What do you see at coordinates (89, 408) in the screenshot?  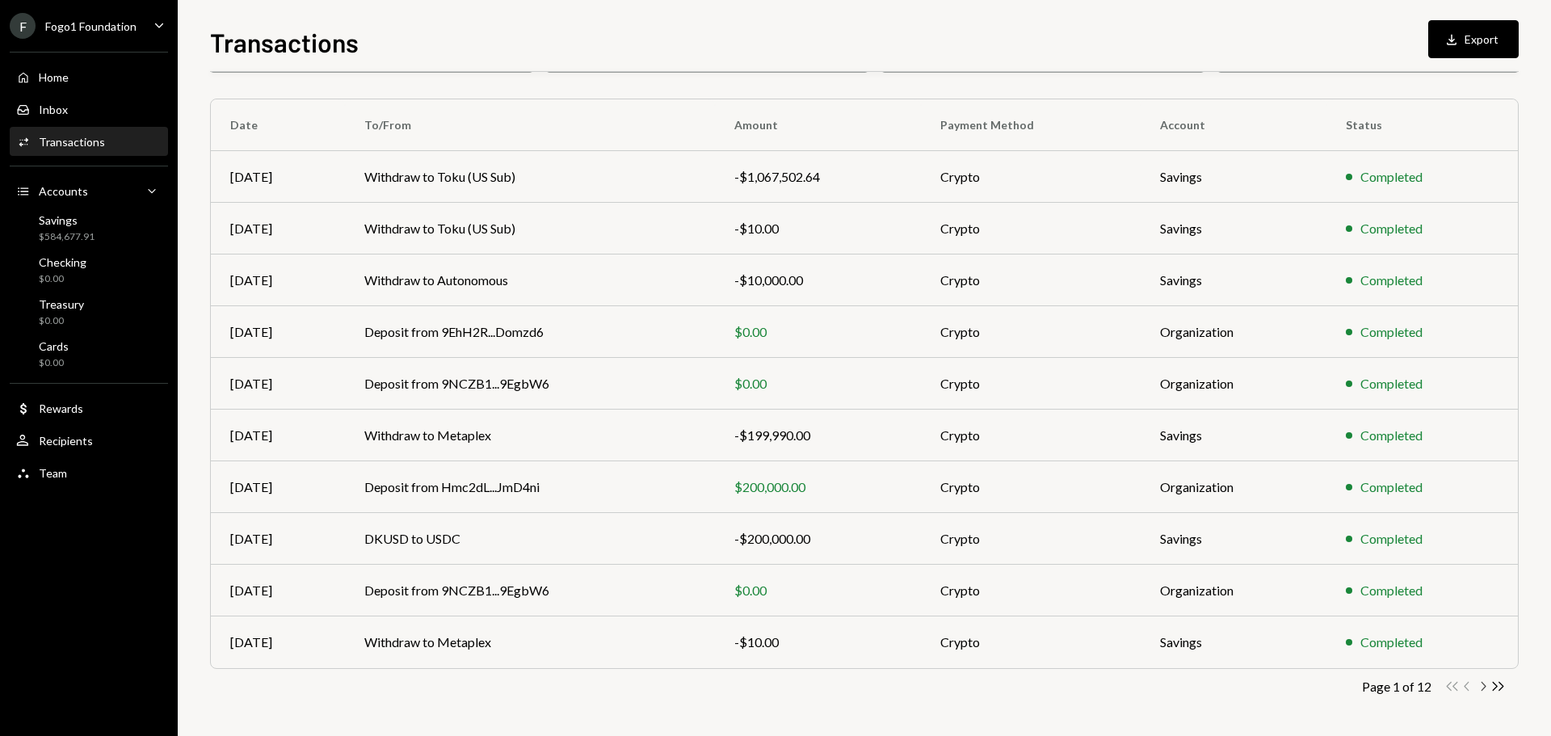 I see `a: Rewards` at bounding box center [89, 408].